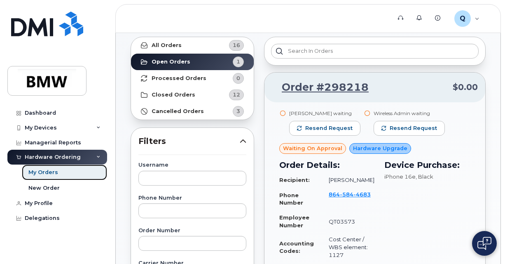 Image resolution: width=505 pixels, height=264 pixels. Describe the element at coordinates (238, 111) in the screenshot. I see `span: 3` at that location.